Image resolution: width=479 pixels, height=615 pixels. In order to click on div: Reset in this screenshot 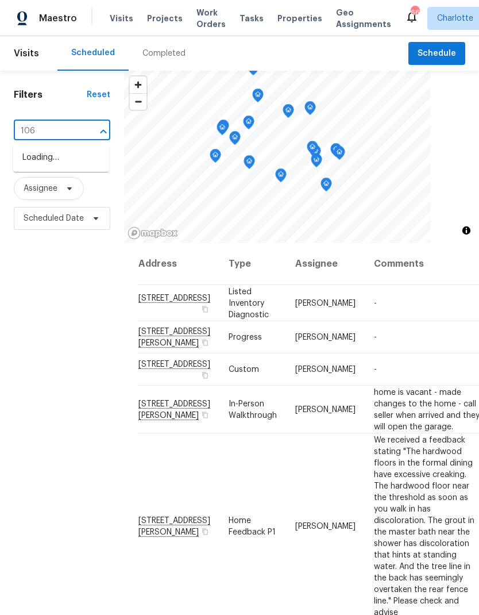, I will do `click(98, 95)`.